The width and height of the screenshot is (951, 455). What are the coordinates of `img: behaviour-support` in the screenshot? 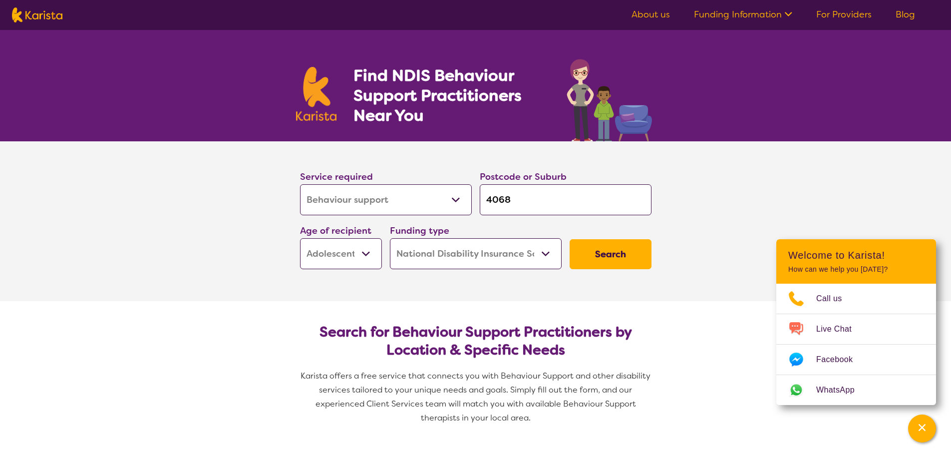 It's located at (610, 97).